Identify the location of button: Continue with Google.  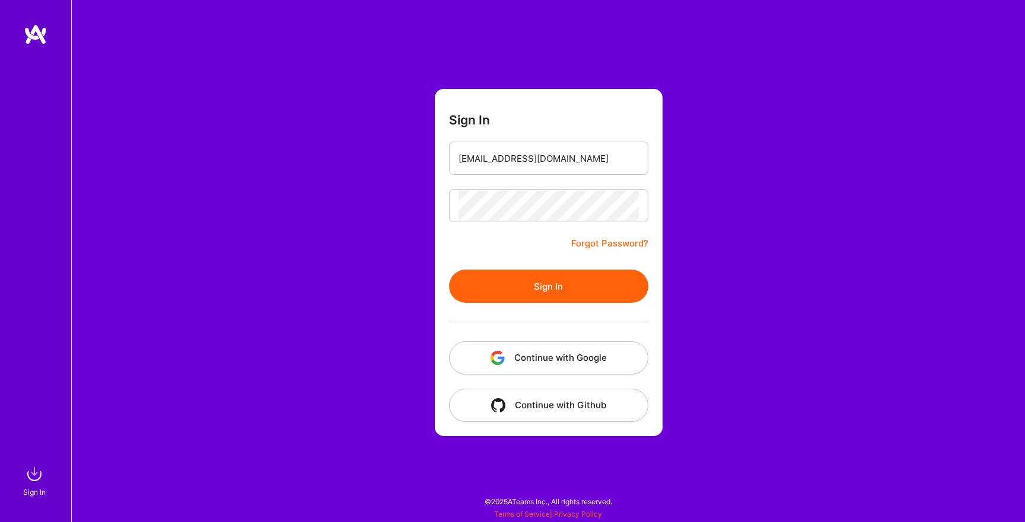
(549, 358).